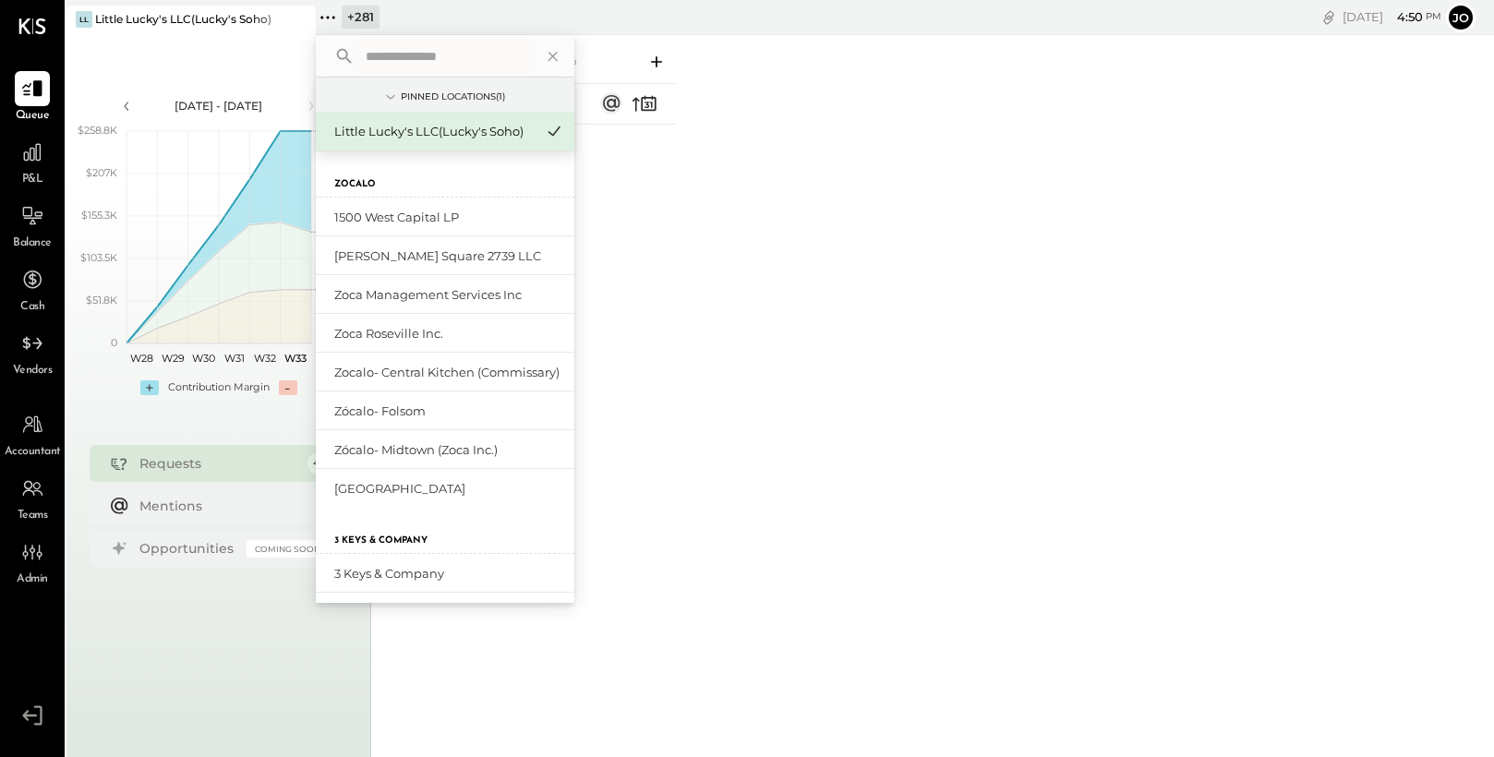 This screenshot has height=757, width=1494. Describe the element at coordinates (102, 300) in the screenshot. I see `text: $51.8K` at that location.